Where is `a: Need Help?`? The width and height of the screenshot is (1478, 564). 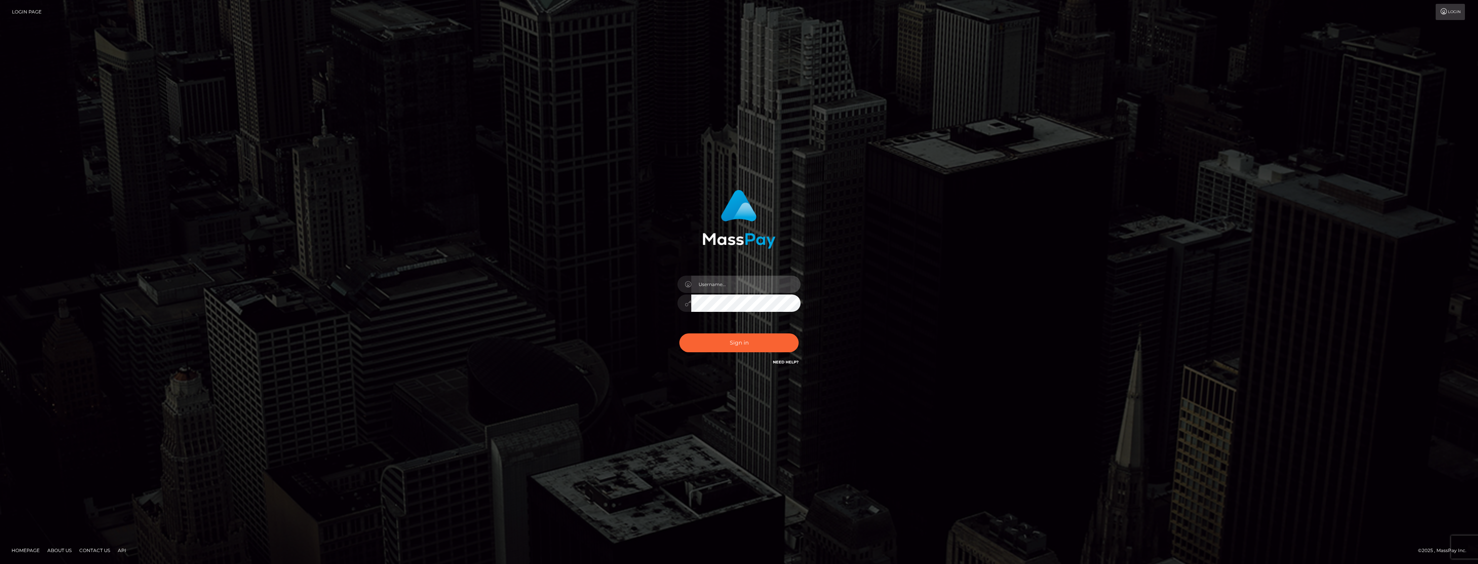 a: Need Help? is located at coordinates (785, 362).